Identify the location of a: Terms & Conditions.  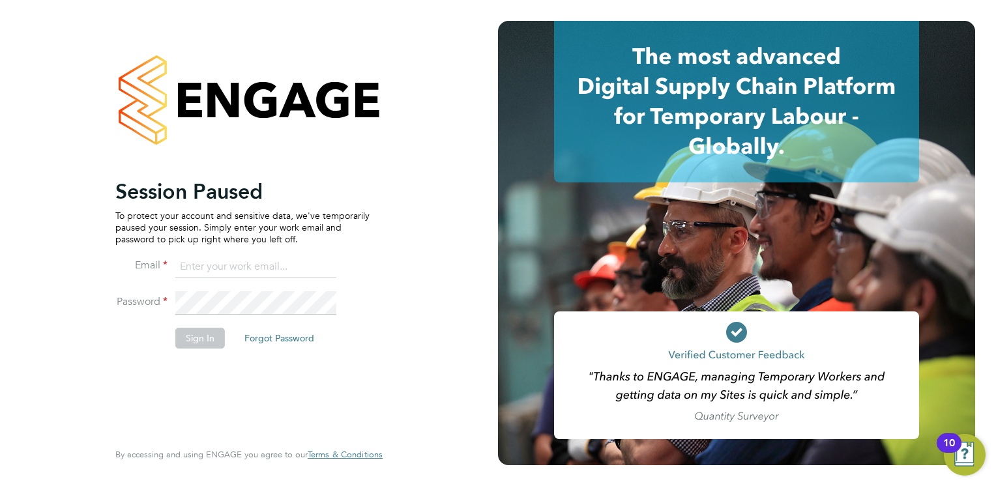
(345, 455).